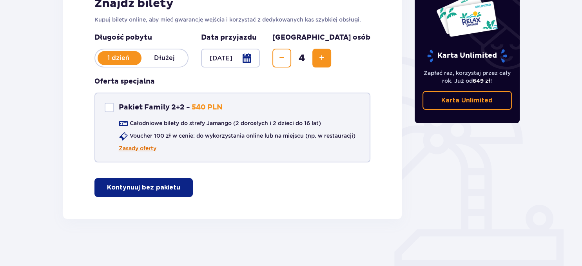 The image size is (582, 266). Describe the element at coordinates (232, 20) in the screenshot. I see `p: Kupuj bilety online, aby mieć gwarancję wejścia i korzystać z dedykowanych kas szybkiej obsługi.` at that location.